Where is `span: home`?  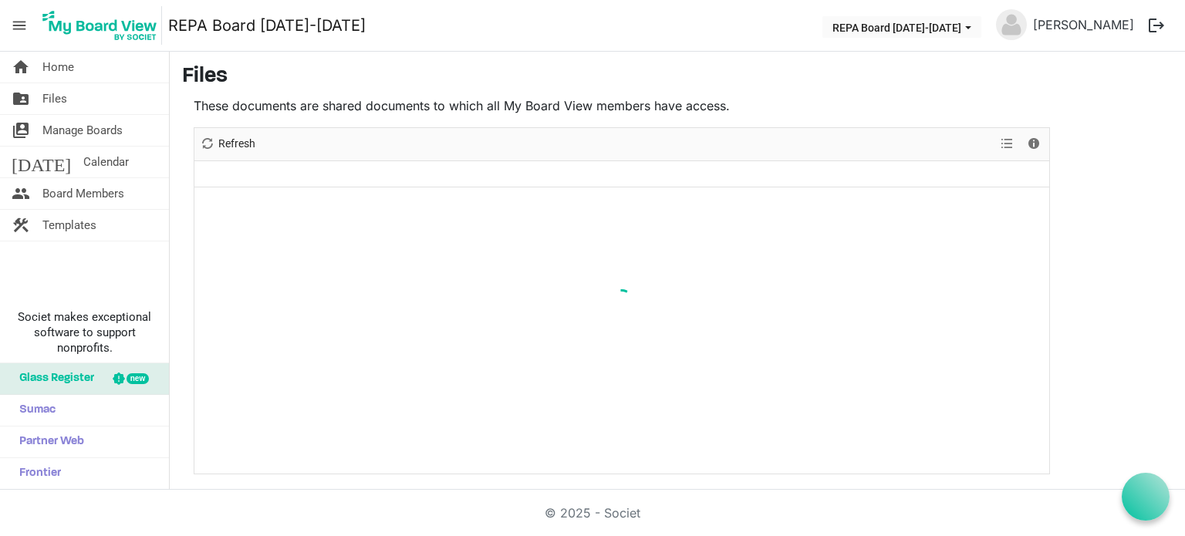
span: home is located at coordinates (21, 67).